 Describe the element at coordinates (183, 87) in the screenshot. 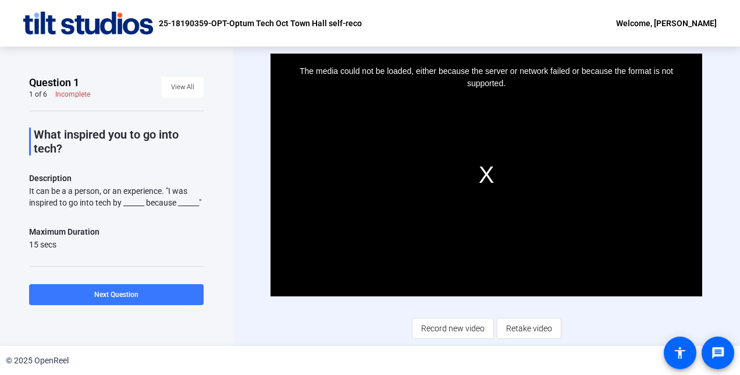

I see `button: View All` at that location.